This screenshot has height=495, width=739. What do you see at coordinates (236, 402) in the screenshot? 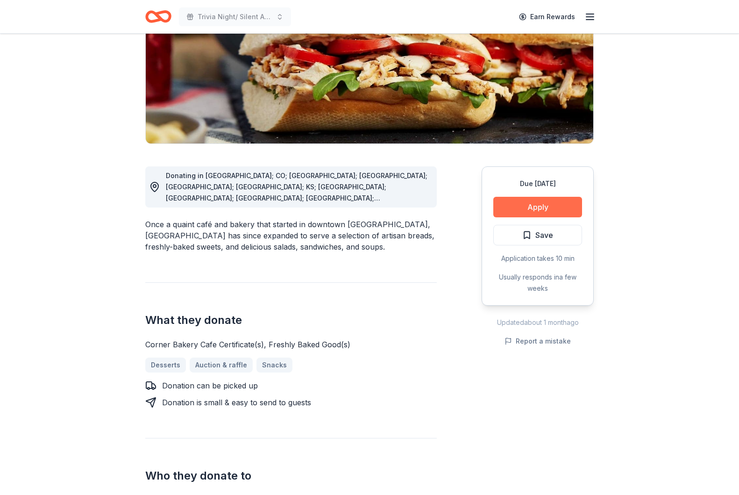
I see `div: Donation is small & easy to send to guests` at bounding box center [236, 402].